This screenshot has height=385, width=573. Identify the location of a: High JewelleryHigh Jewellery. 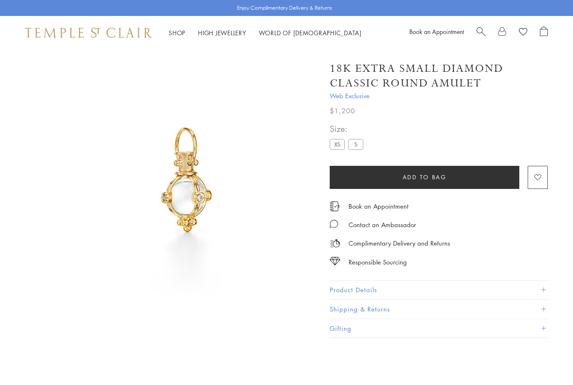
(222, 33).